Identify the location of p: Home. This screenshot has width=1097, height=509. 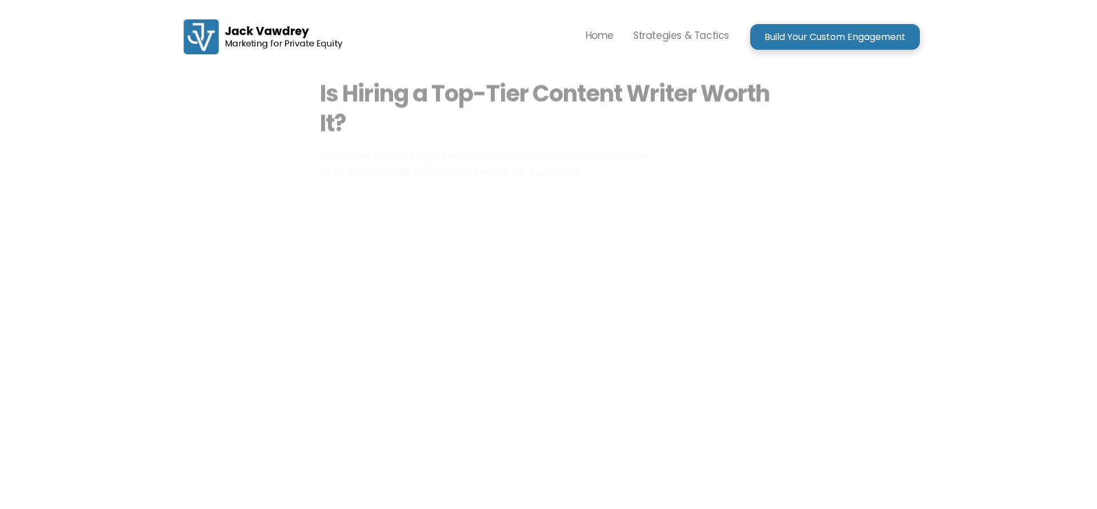
(600, 35).